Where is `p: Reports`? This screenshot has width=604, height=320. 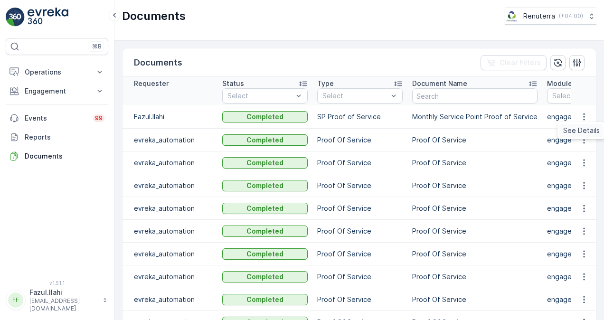
p: Reports is located at coordinates (65, 137).